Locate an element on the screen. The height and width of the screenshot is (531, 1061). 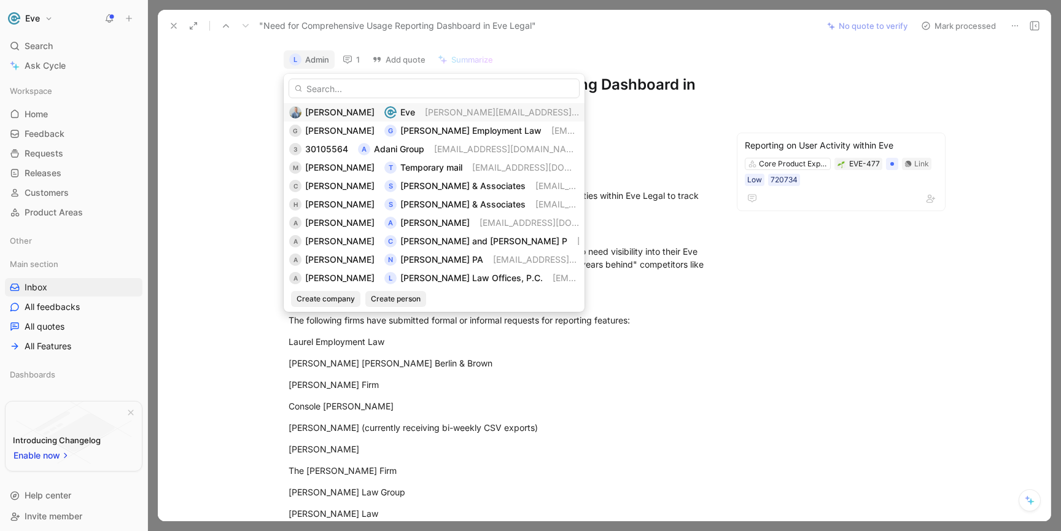
span: Eve is located at coordinates (408, 112).